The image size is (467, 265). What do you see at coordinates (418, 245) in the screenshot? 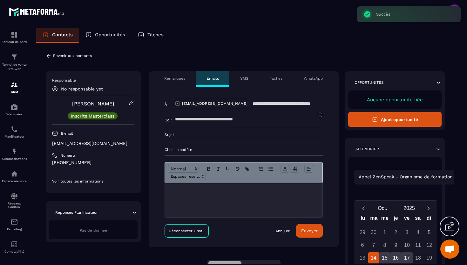
I see `div: 11` at bounding box center [418, 245].